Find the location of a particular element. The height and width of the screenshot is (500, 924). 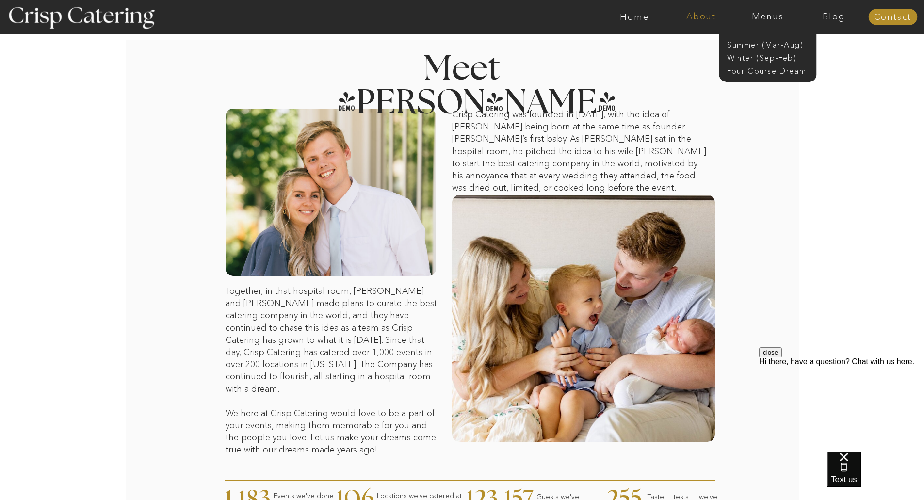

nav: Menus is located at coordinates (767, 17).